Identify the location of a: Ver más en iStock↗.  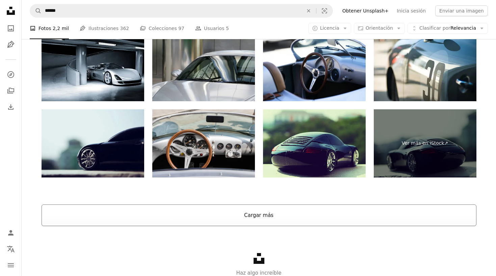
(425, 144).